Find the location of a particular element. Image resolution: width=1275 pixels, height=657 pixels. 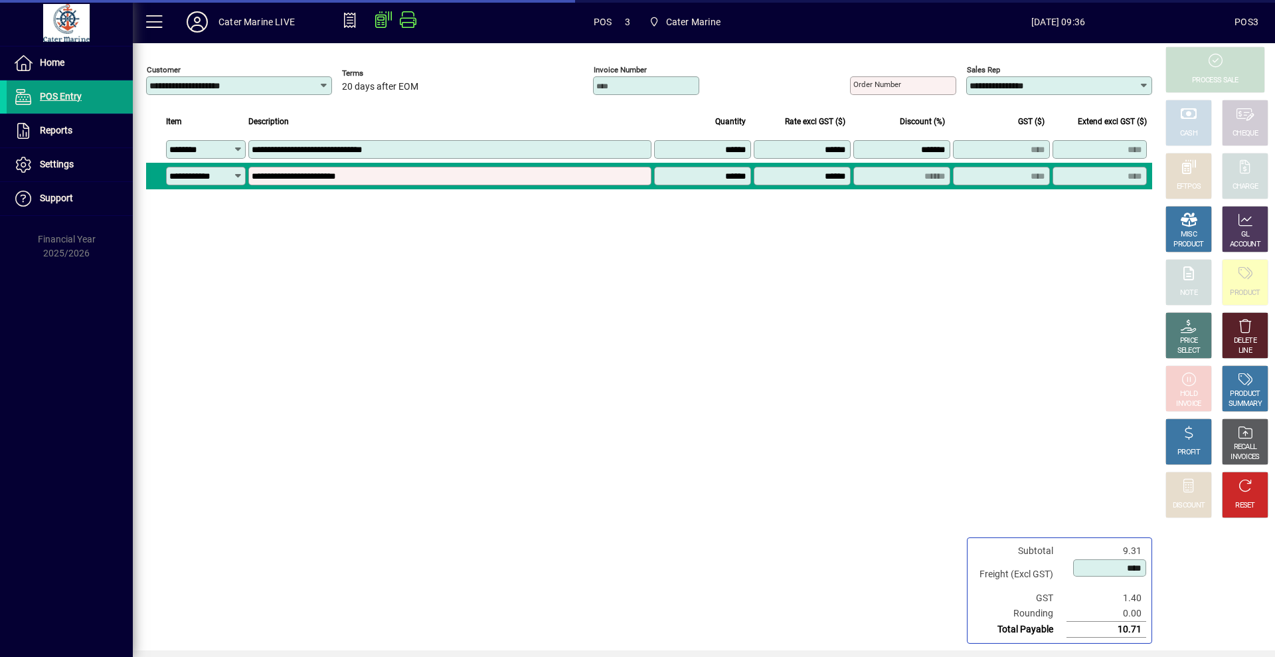

div: MISC is located at coordinates (1189, 234).